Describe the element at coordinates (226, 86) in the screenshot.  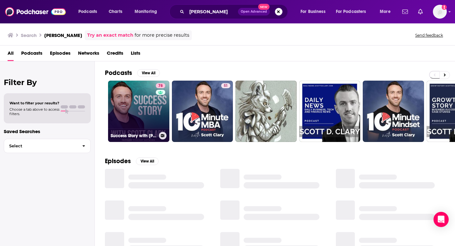
I see `span: 51` at that location.